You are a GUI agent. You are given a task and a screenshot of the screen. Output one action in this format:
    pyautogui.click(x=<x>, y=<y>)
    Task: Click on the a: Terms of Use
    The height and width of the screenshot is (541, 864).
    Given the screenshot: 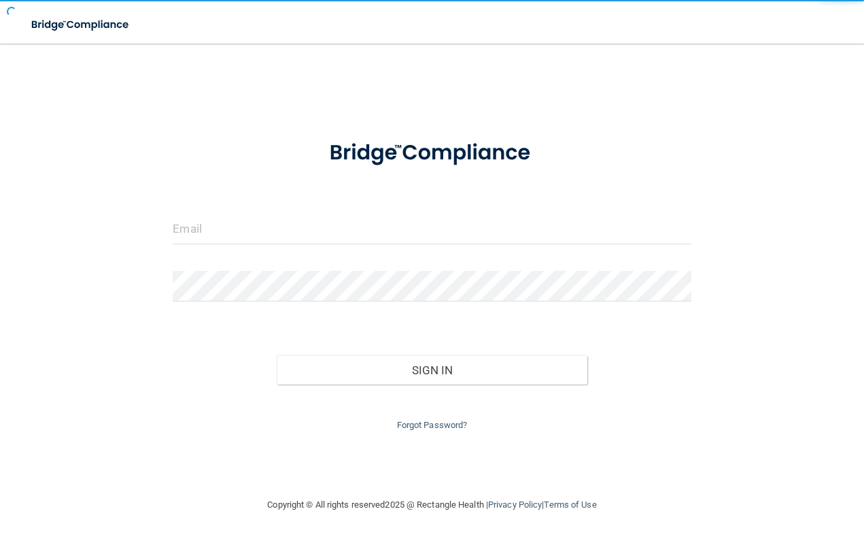 What is the action you would take?
    pyautogui.click(x=570, y=504)
    